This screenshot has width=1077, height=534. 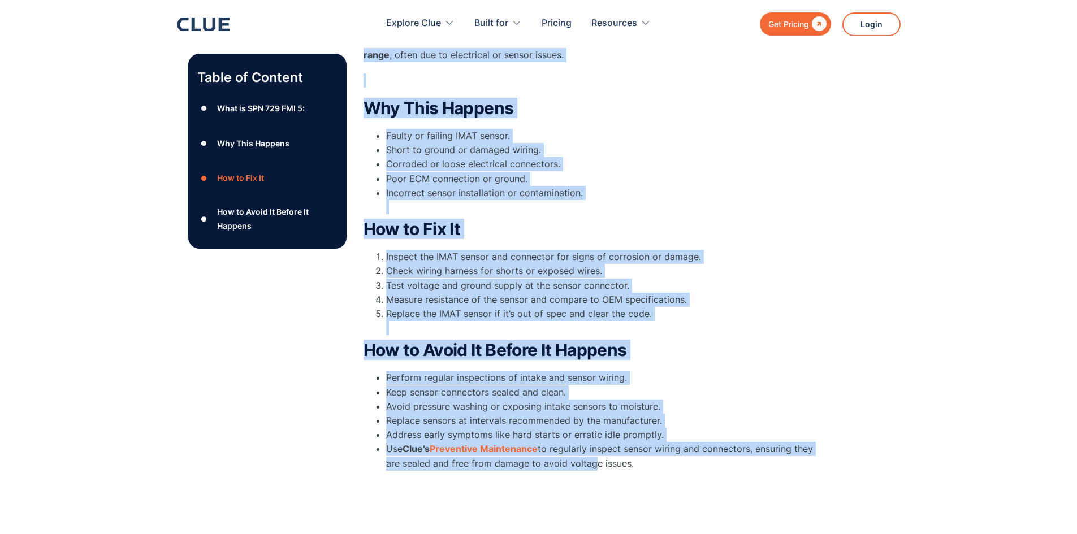 What do you see at coordinates (601, 377) in the screenshot?
I see `li: Perform regular inspections of intake and sensor wiring.` at bounding box center [601, 377].